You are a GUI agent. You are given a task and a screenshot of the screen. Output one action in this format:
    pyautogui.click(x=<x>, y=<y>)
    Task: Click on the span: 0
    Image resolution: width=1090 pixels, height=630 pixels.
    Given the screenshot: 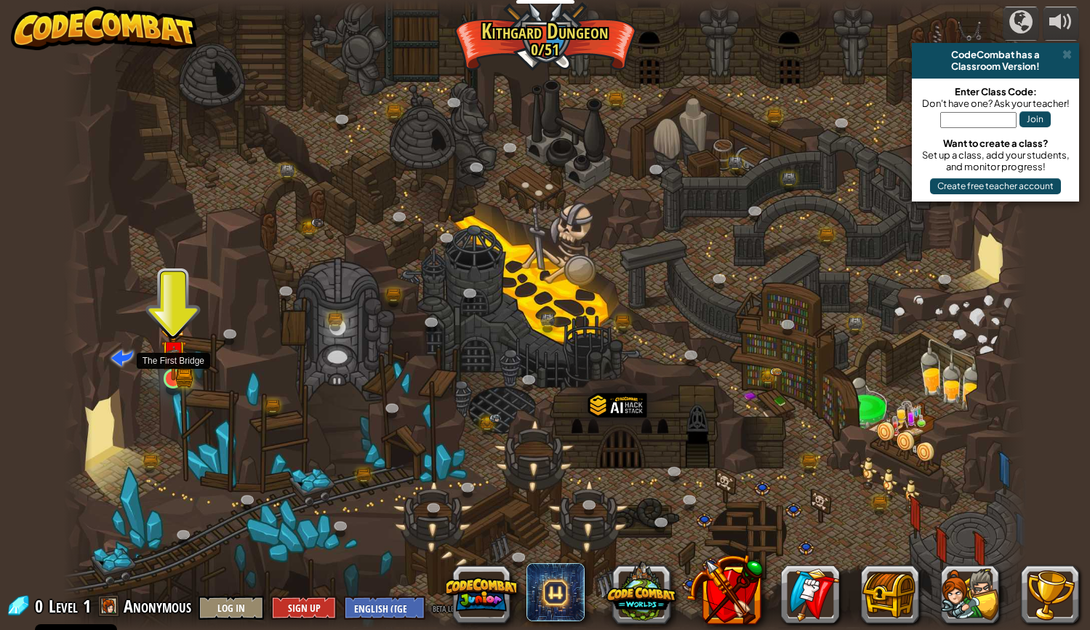 What is the action you would take?
    pyautogui.click(x=41, y=606)
    